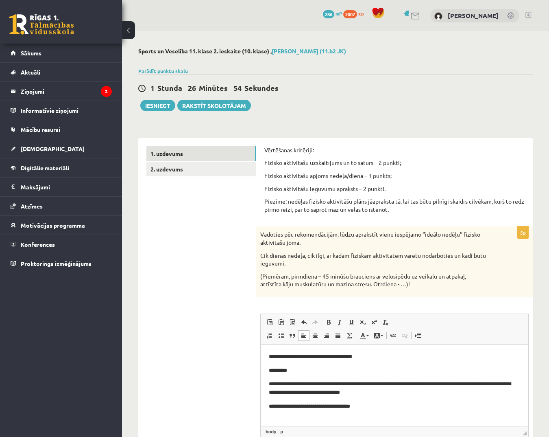 The width and height of the screenshot is (549, 437). What do you see at coordinates (363, 322) in the screenshot?
I see `a: Subscript` at bounding box center [363, 322].